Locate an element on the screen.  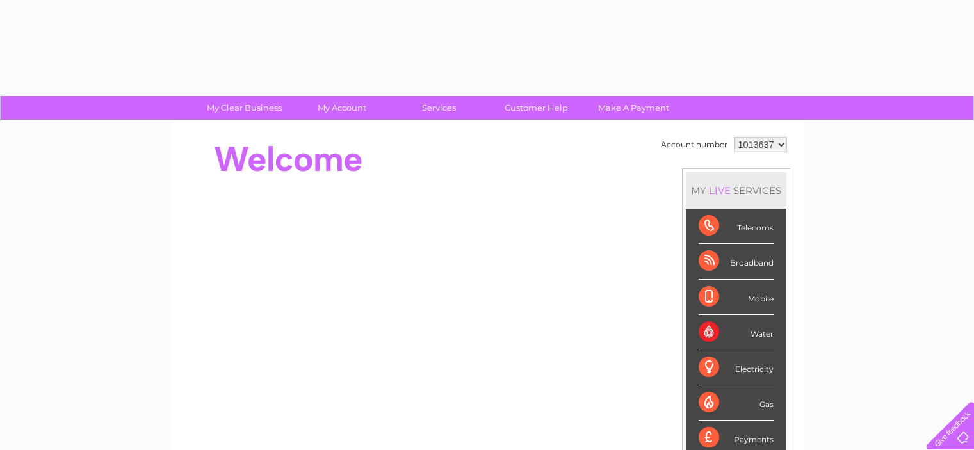
div: Mobile is located at coordinates (736, 297).